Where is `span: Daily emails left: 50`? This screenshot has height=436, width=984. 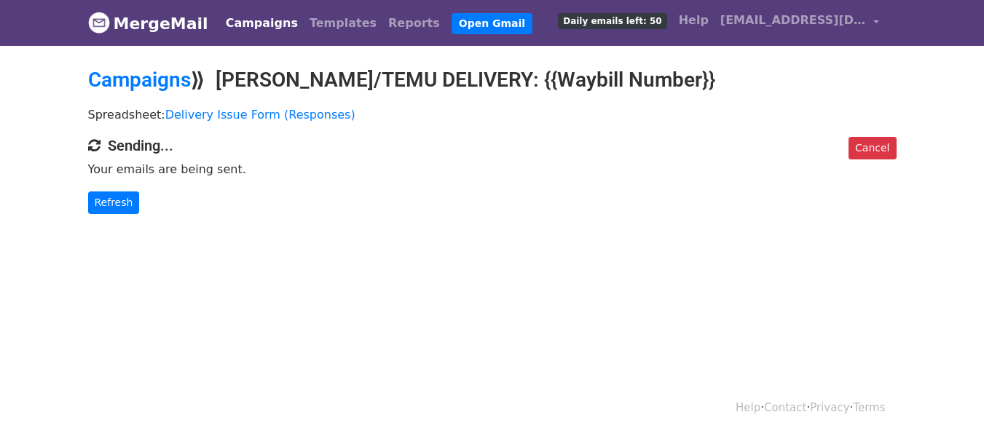 span: Daily emails left: 50 is located at coordinates (612, 21).